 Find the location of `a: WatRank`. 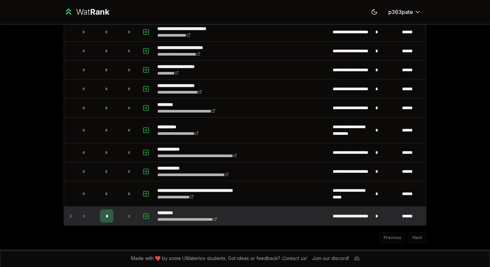

a: WatRank is located at coordinates (86, 12).